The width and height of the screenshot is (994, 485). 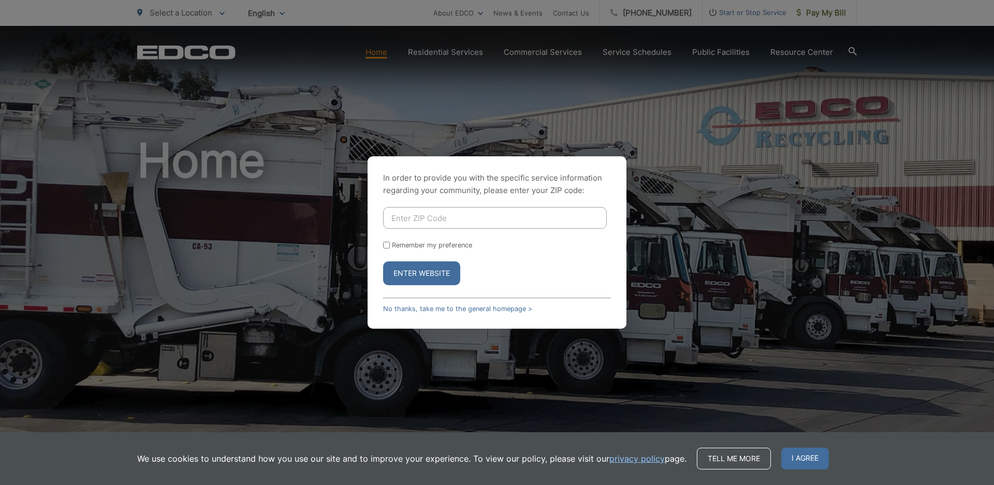 What do you see at coordinates (432, 245) in the screenshot?
I see `label: Remember my preference` at bounding box center [432, 245].